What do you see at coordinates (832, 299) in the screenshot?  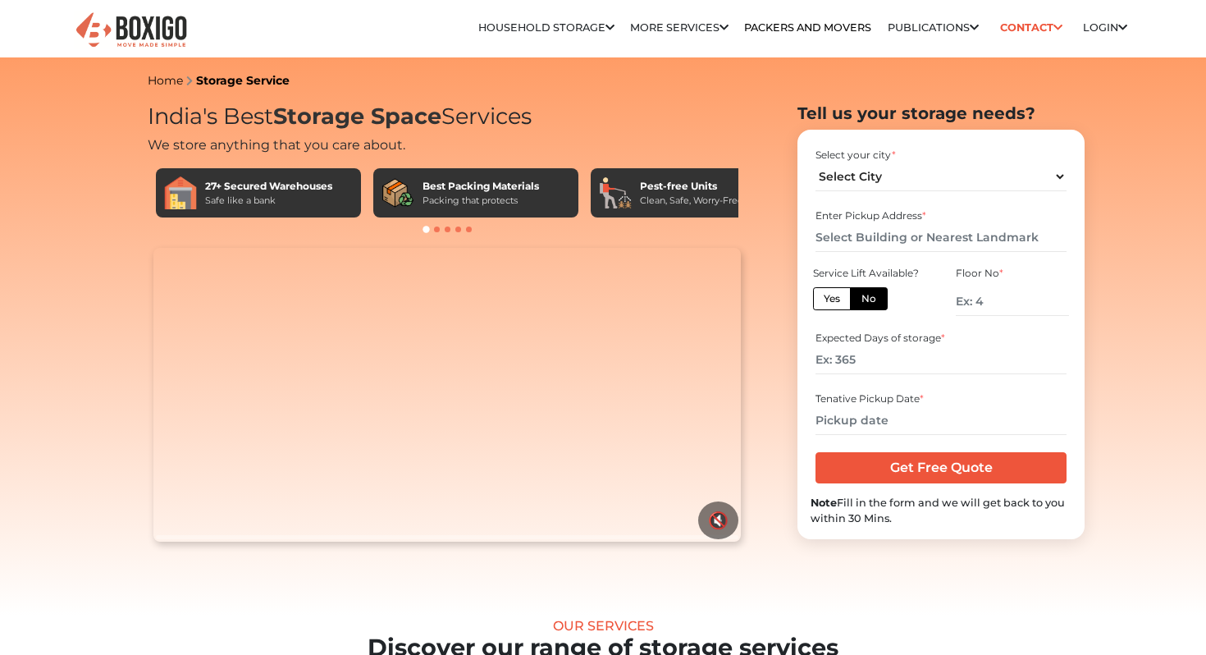 I see `label: Yes` at bounding box center [832, 299].